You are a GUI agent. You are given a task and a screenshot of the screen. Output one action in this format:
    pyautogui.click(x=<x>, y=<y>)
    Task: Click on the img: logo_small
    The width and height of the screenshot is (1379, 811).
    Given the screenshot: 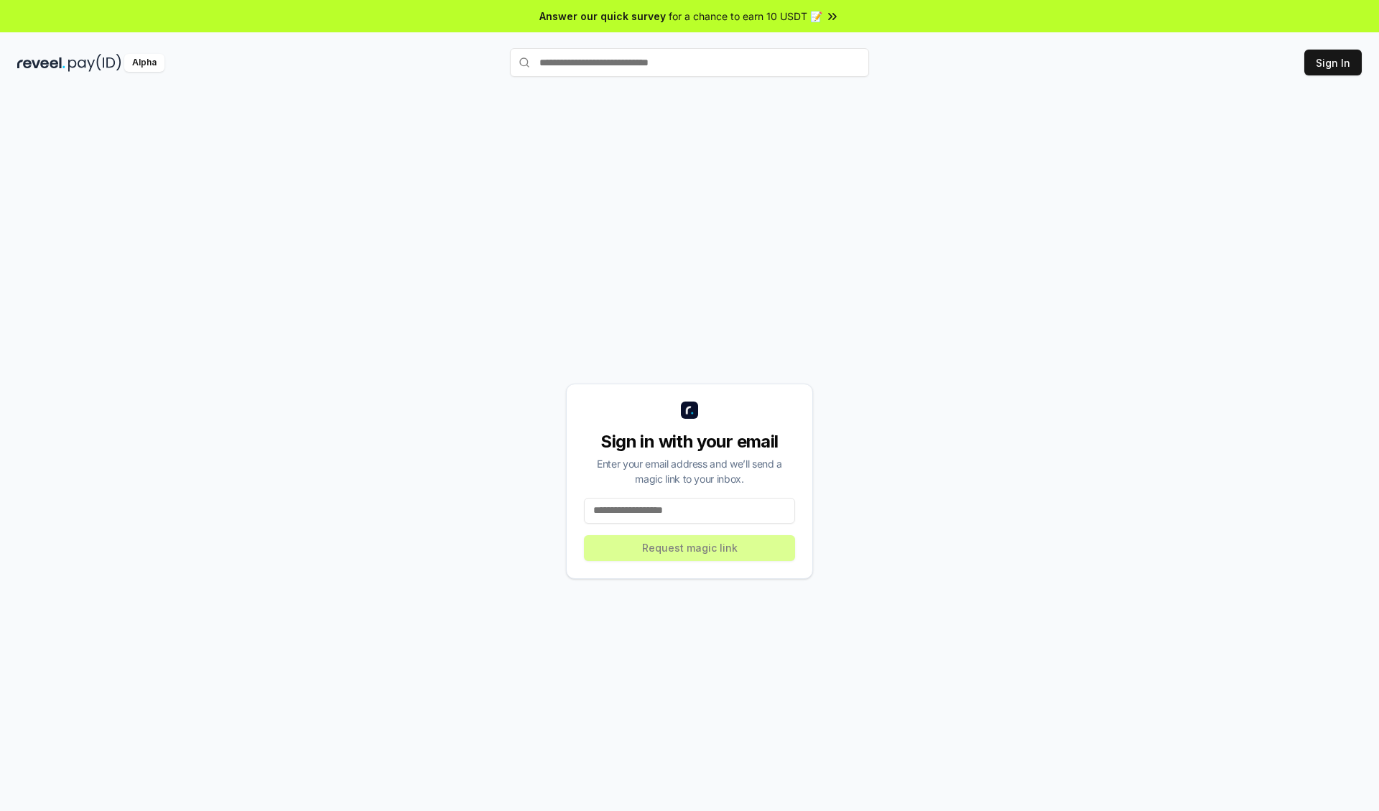 What is the action you would take?
    pyautogui.click(x=690, y=410)
    